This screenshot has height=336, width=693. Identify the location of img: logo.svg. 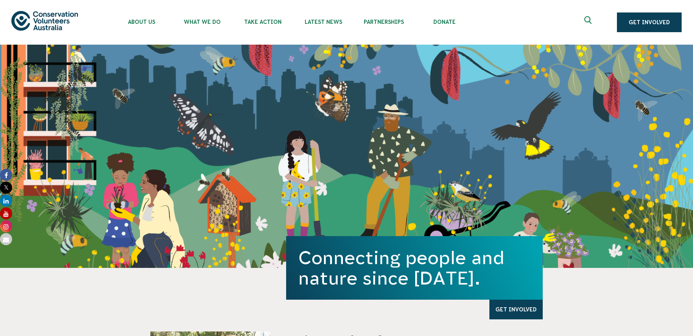
(45, 20).